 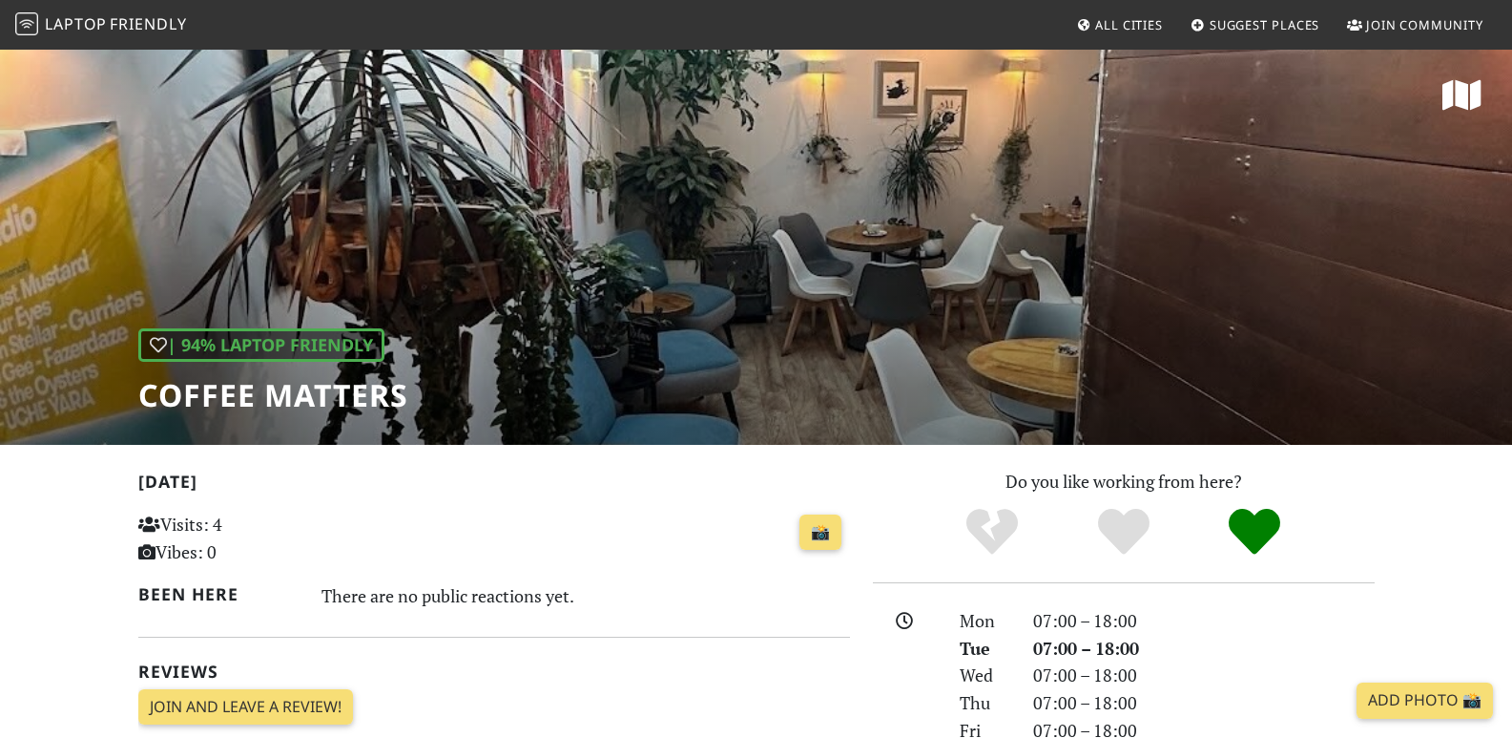 I want to click on span: Suggest Places, so click(x=1265, y=25).